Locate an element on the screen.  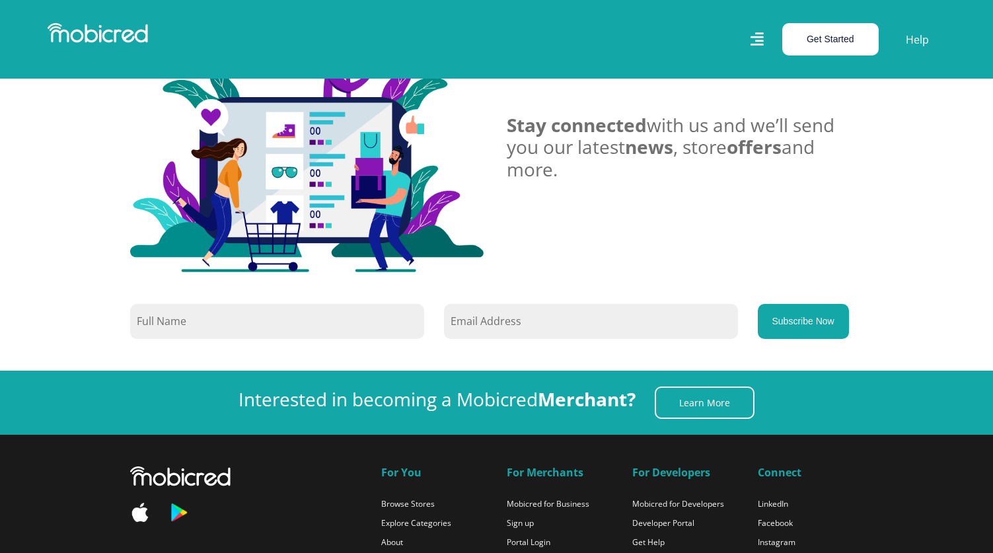
img: Download Mobicred on the Google Play Store is located at coordinates (178, 513).